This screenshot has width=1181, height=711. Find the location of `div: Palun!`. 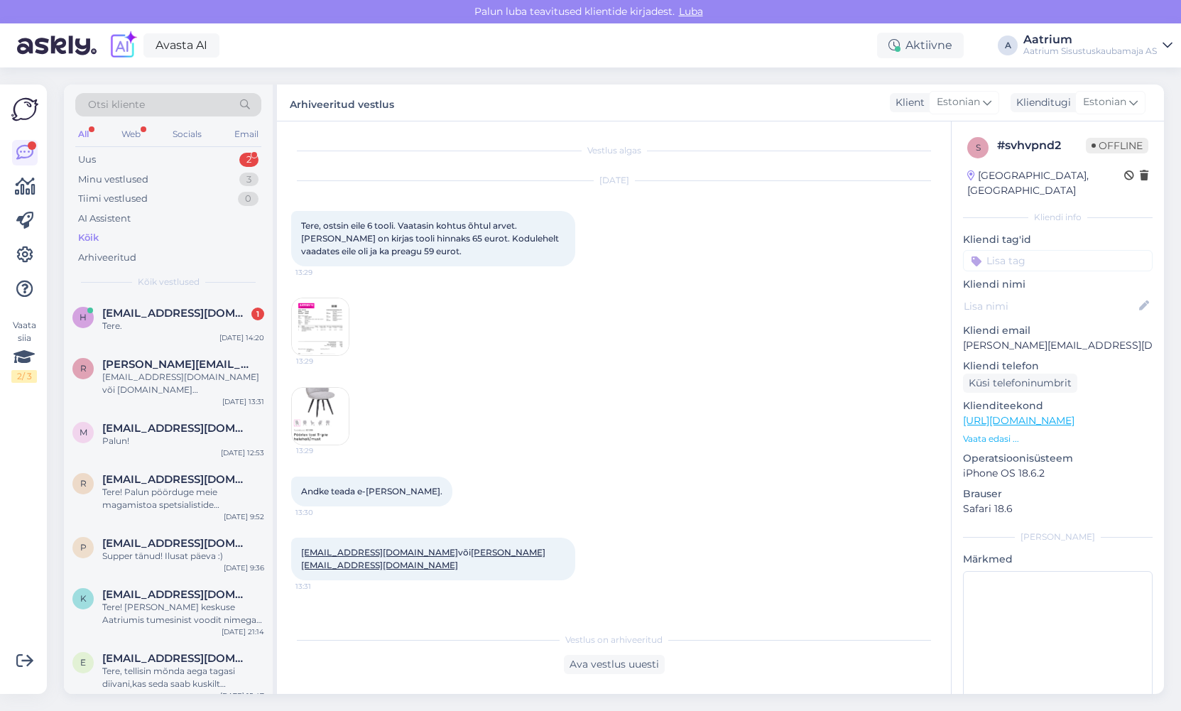

div: Palun! is located at coordinates (183, 441).